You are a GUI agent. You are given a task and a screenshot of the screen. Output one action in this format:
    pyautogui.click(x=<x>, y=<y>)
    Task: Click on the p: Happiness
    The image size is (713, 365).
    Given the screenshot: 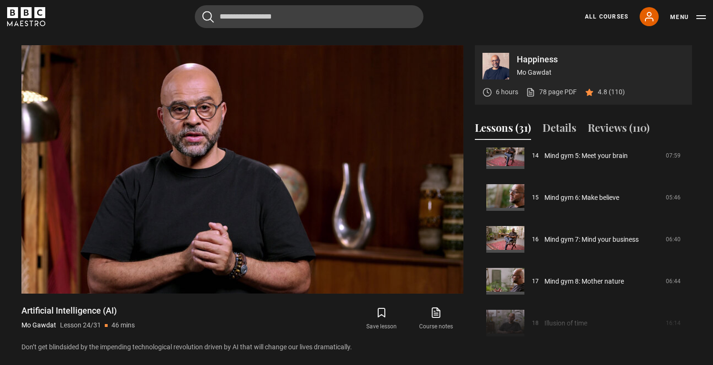 What is the action you would take?
    pyautogui.click(x=601, y=60)
    